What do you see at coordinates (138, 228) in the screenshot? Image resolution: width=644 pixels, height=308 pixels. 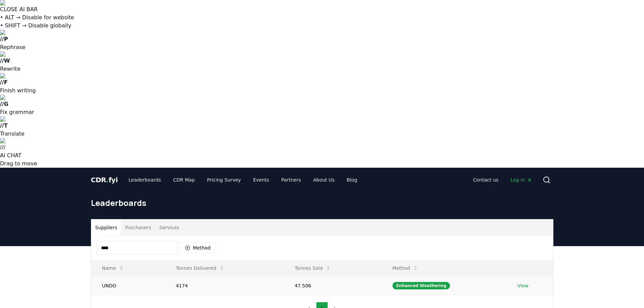 I see `button: Purchasers` at bounding box center [138, 228].